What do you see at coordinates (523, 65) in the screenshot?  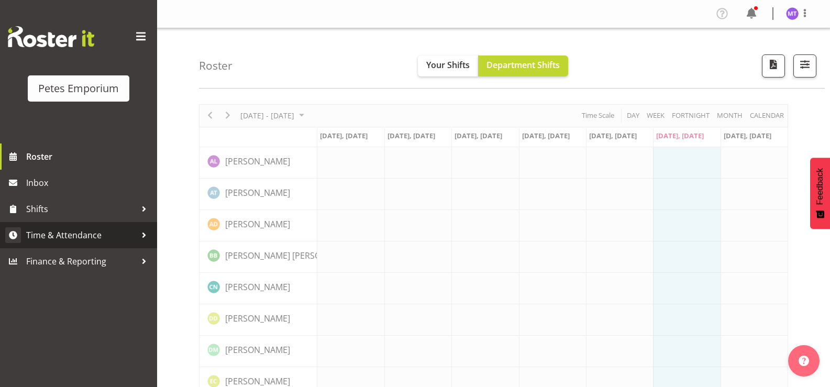 I see `span: Department Shifts` at bounding box center [523, 65].